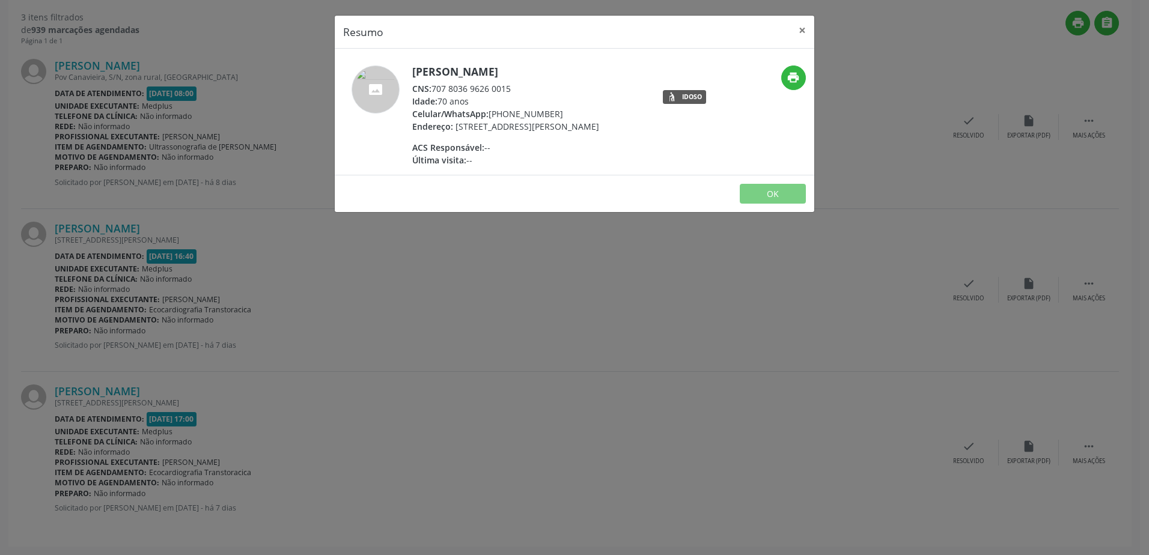  Describe the element at coordinates (773, 194) in the screenshot. I see `button: OK` at that location.